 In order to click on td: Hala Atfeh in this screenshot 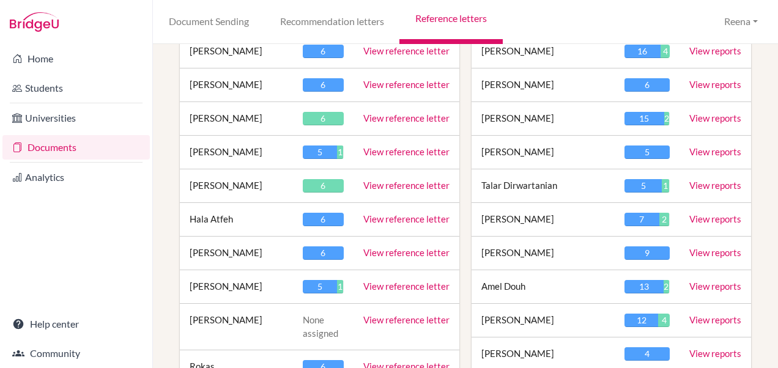, I will do `click(236, 220)`.